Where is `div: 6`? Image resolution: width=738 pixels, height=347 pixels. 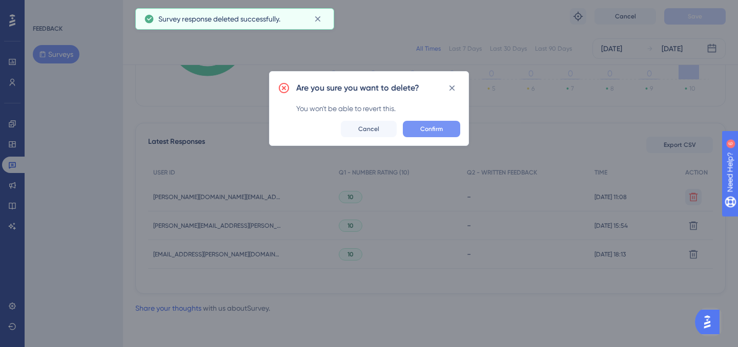 div: 6 is located at coordinates (73, 9).